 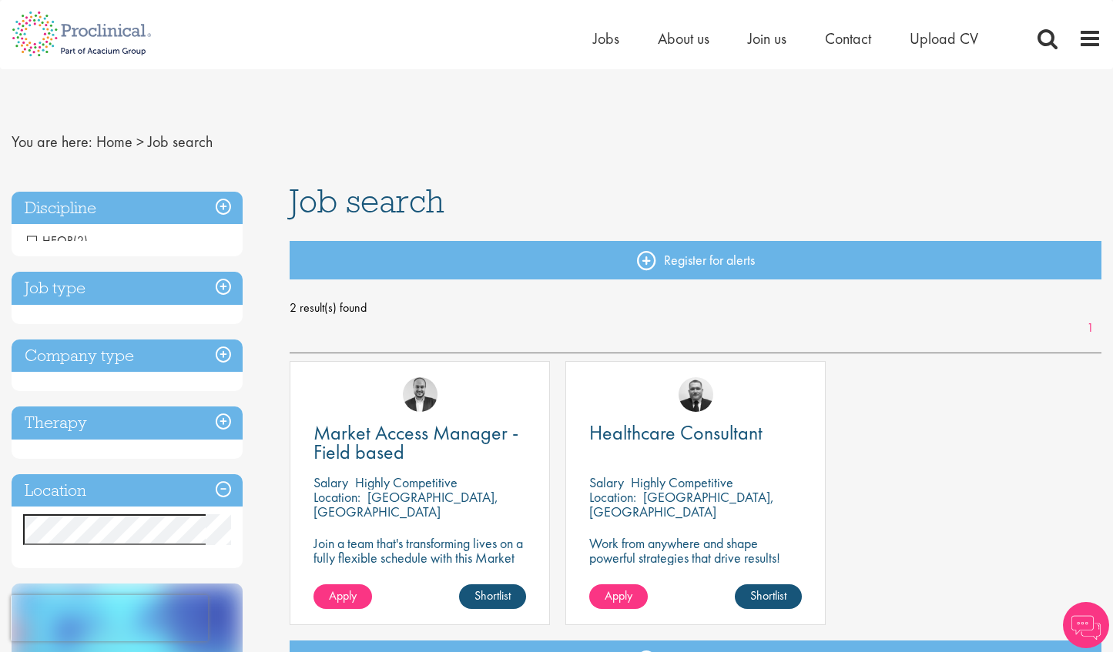 What do you see at coordinates (127, 208) in the screenshot?
I see `h3: Discipline` at bounding box center [127, 208].